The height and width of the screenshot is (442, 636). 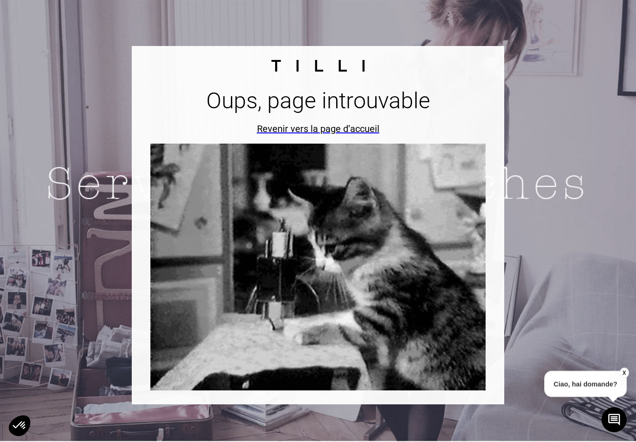 What do you see at coordinates (585, 385) in the screenshot?
I see `p: Ciao, hai domande?` at bounding box center [585, 385].